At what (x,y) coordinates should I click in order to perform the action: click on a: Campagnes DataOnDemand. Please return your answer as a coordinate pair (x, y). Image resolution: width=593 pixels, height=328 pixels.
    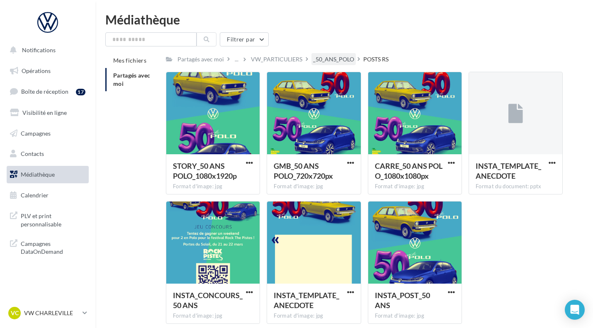
    Looking at the image, I should click on (48, 247).